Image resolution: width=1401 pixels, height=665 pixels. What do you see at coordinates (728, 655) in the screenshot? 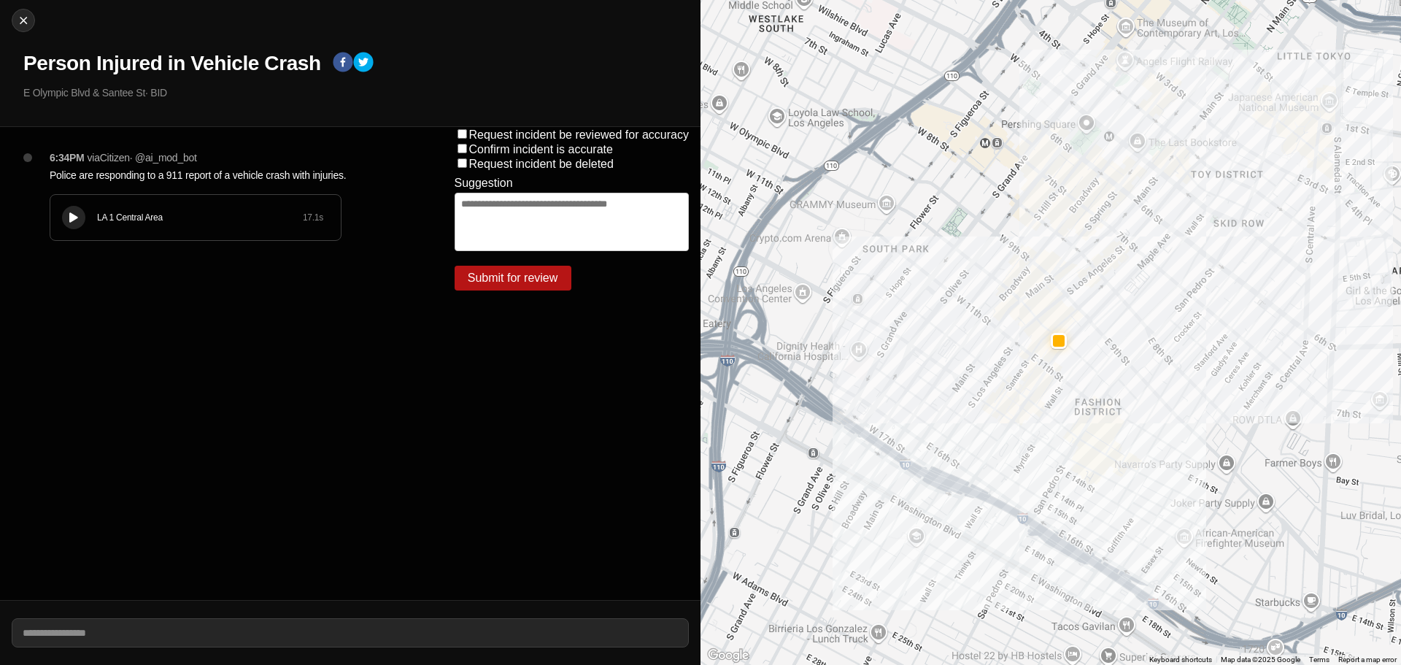
I see `img: Google` at bounding box center [728, 655].